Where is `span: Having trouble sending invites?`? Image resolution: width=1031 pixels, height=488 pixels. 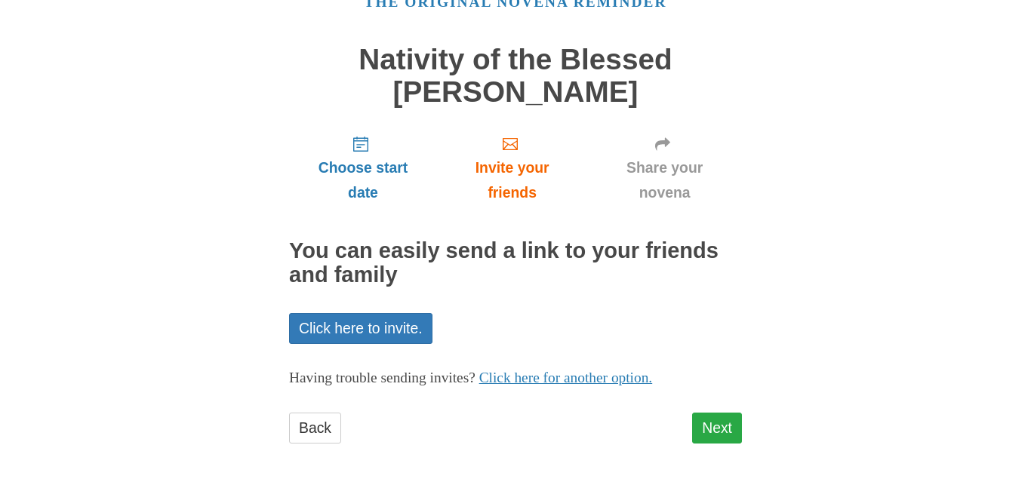
span: Having trouble sending invites? is located at coordinates (382, 377).